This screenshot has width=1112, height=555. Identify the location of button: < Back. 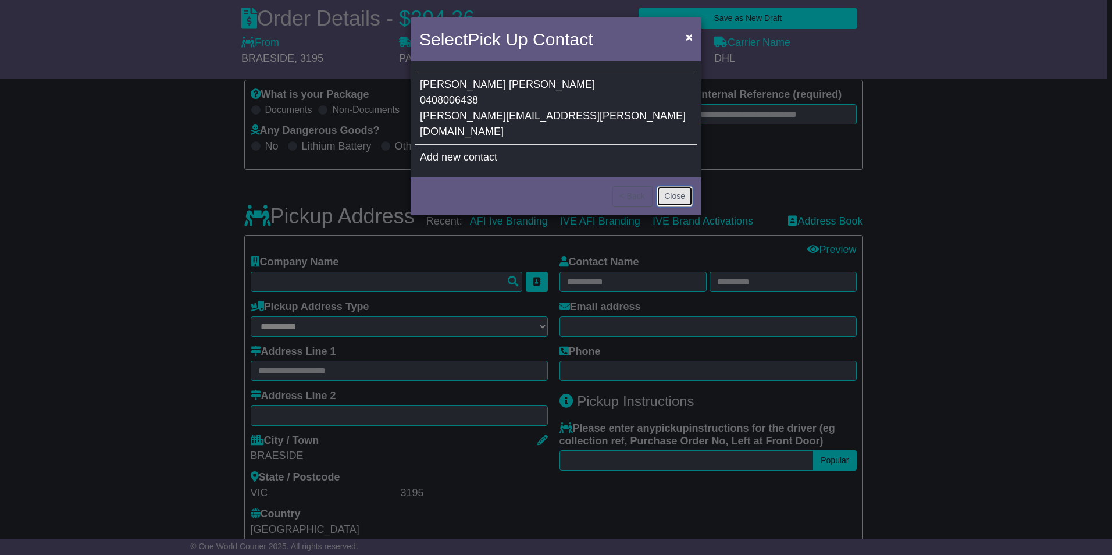
(632, 196).